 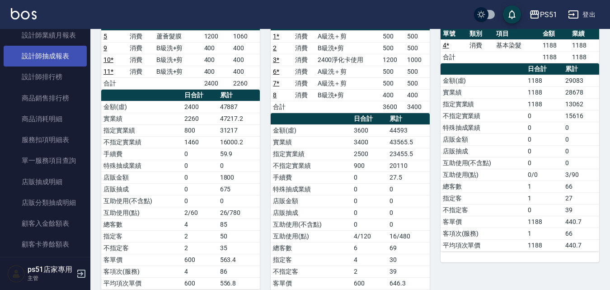 I want to click on td: 30, so click(x=409, y=260).